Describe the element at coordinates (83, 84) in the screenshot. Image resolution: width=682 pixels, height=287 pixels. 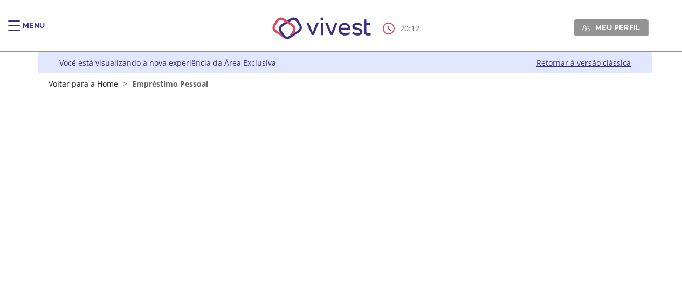
I see `a: Voltar para a Home` at that location.